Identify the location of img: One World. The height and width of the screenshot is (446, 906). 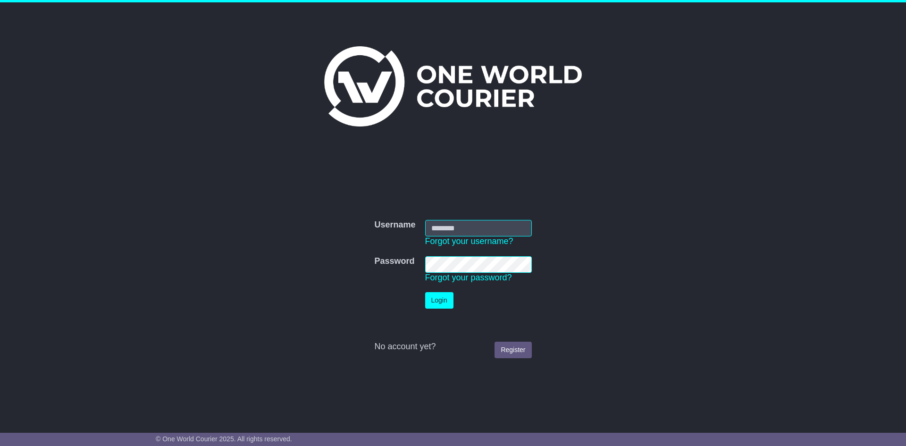
(453, 86).